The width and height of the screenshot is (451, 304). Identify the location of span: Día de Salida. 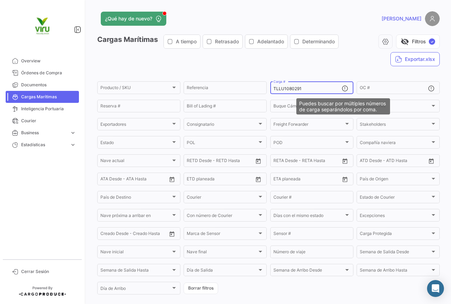
(222, 271).